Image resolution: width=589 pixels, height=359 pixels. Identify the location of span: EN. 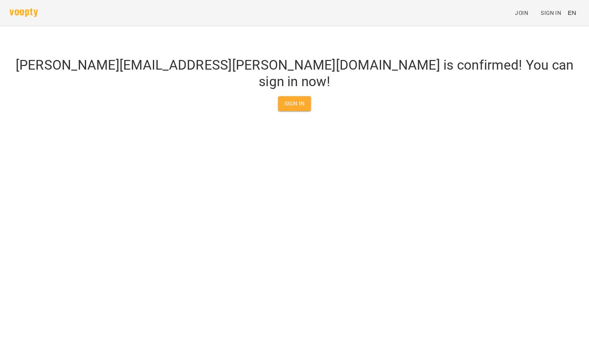
(572, 12).